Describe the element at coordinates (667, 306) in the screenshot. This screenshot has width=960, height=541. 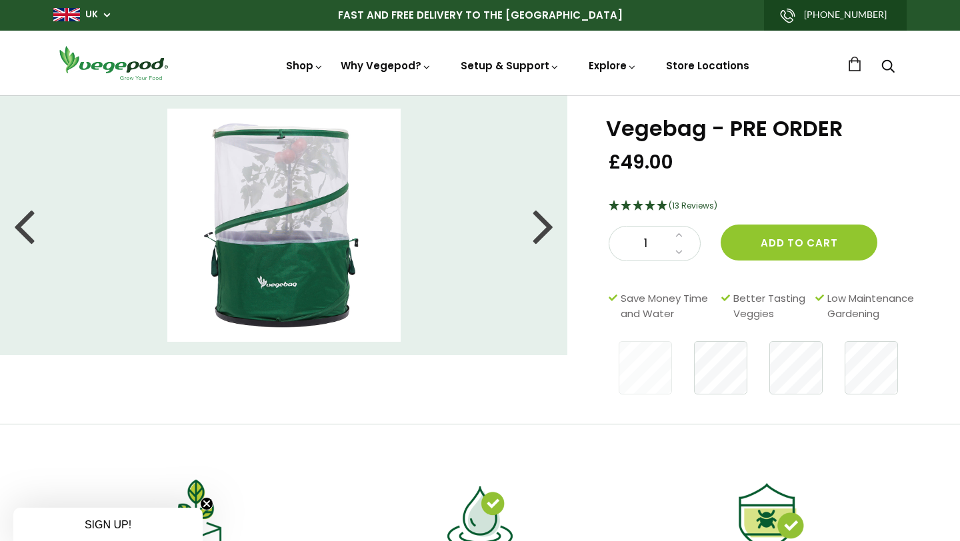
I see `span: Save Money Time and Water` at that location.